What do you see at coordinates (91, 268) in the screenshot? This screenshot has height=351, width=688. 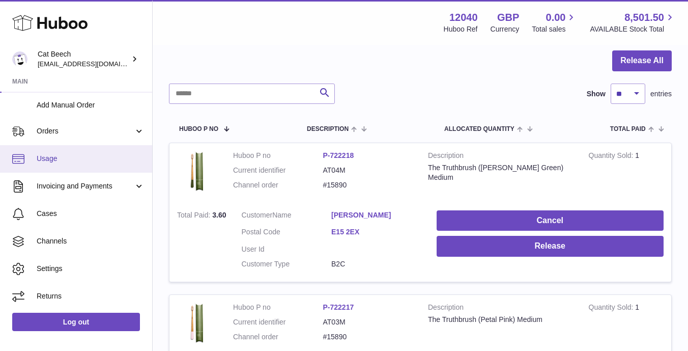 I see `span: Settings` at bounding box center [91, 268].